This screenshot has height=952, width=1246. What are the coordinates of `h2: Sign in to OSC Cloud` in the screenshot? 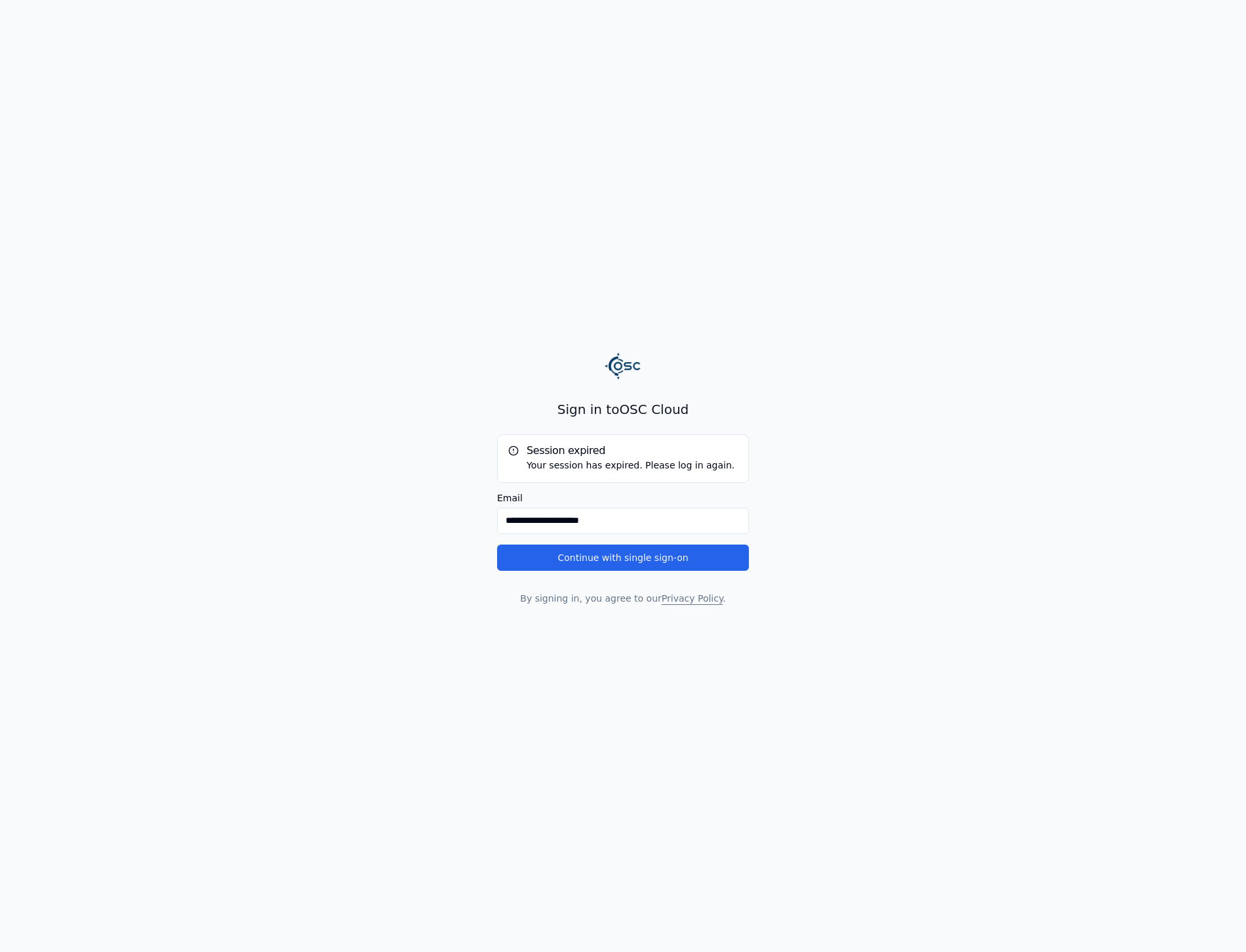 It's located at (623, 409).